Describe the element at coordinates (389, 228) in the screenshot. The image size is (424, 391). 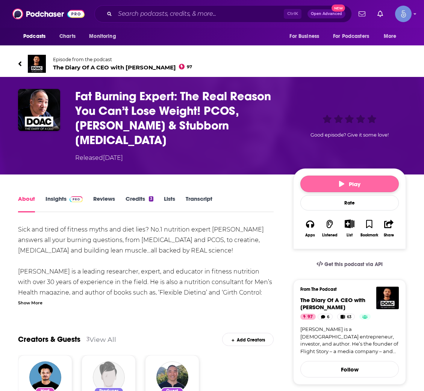
I see `button: Share` at that location.